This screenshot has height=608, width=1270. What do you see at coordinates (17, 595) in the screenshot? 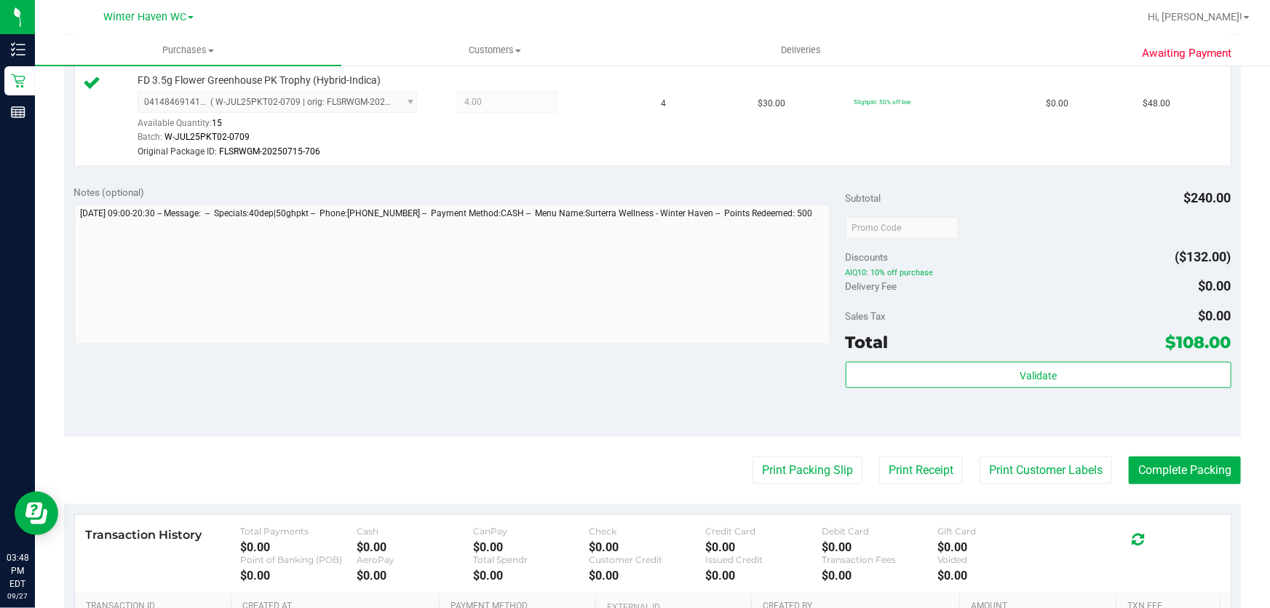
I see `p: 09/27` at bounding box center [17, 595].